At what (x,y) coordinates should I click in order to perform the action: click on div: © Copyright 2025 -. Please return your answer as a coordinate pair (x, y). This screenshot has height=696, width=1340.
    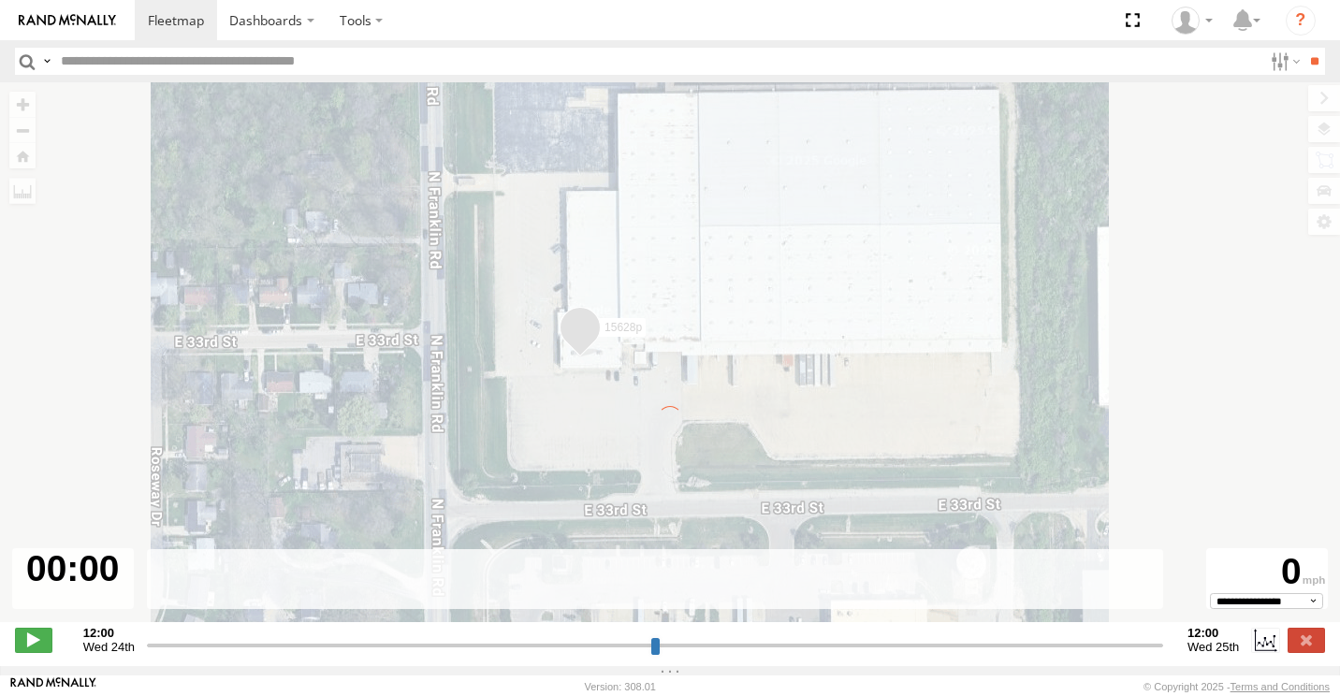
    Looking at the image, I should click on (1236, 687).